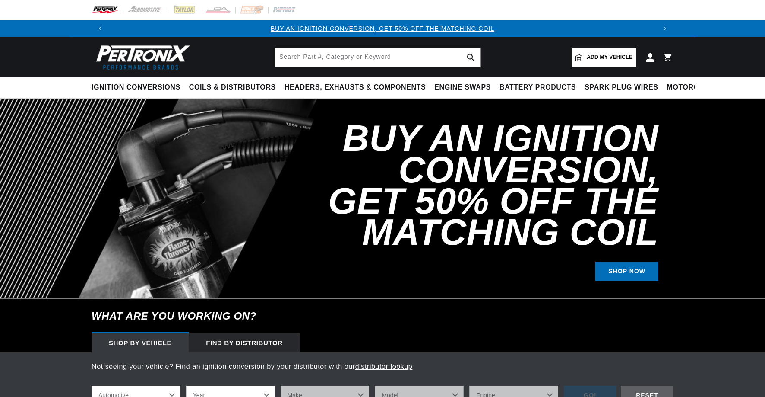 Image resolution: width=765 pixels, height=397 pixels. Describe the element at coordinates (384, 366) in the screenshot. I see `a: distributor lookup` at that location.